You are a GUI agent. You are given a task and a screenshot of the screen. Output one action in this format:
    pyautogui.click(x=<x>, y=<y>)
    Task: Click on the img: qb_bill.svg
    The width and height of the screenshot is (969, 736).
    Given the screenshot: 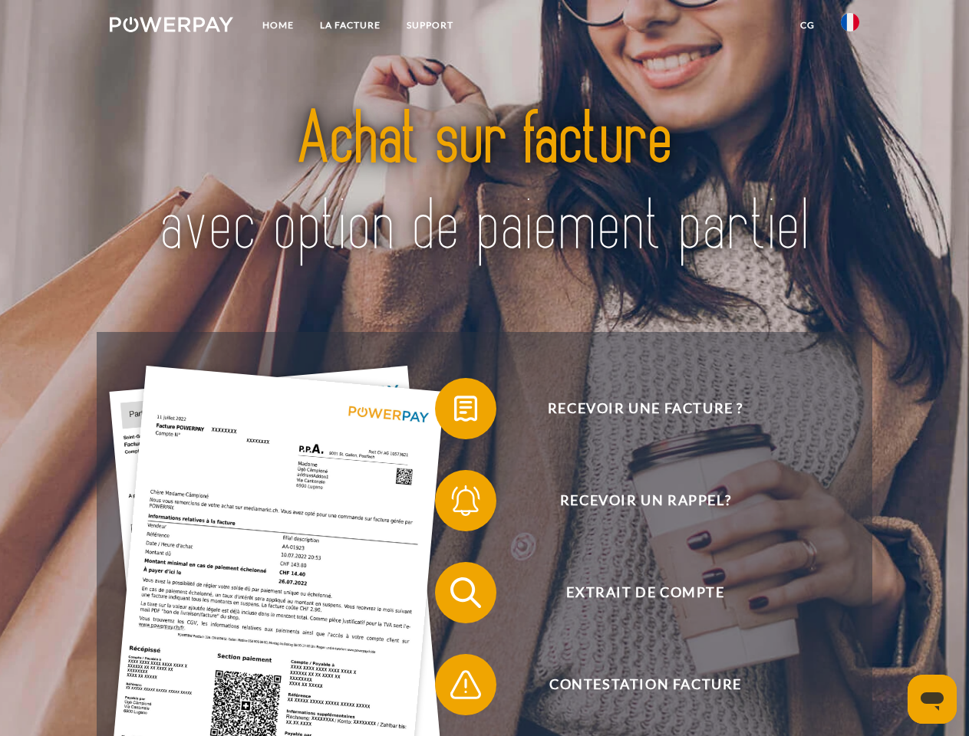 What is the action you would take?
    pyautogui.click(x=466, y=409)
    